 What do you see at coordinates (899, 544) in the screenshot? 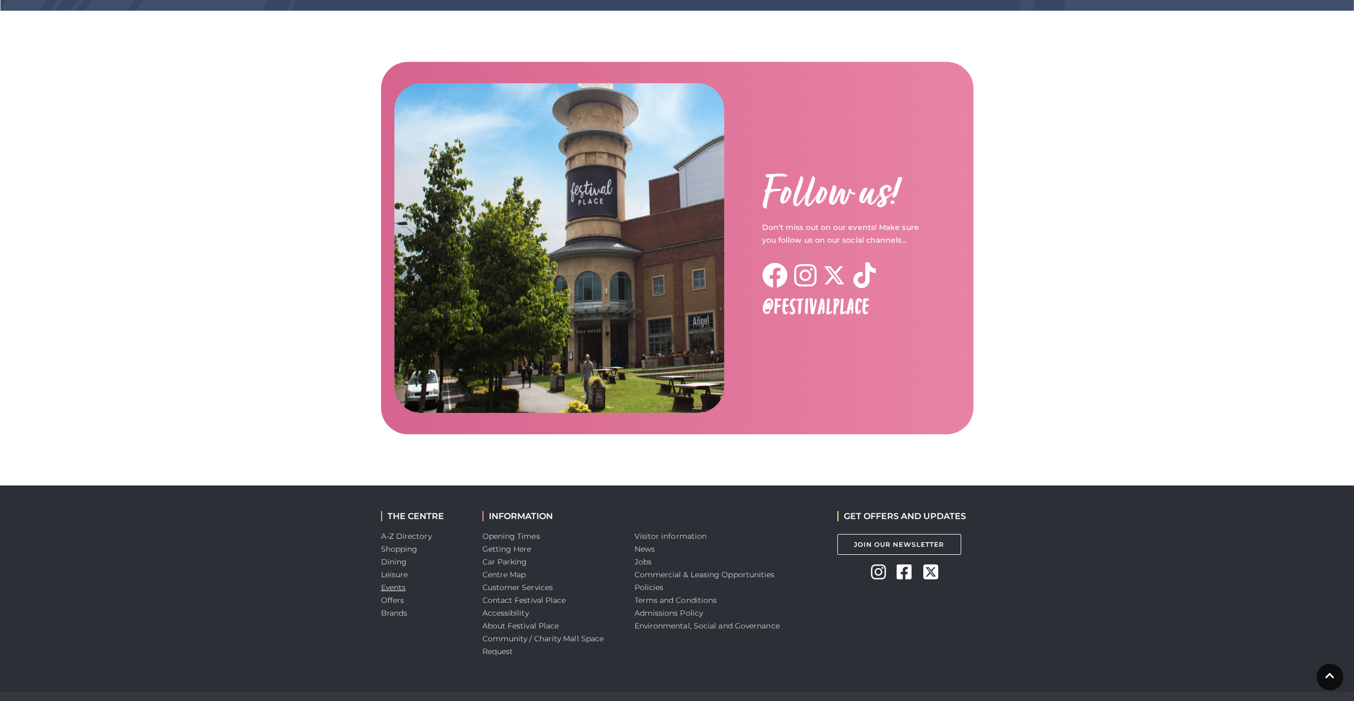
I see `a: Join Our Newsletter` at bounding box center [899, 544].